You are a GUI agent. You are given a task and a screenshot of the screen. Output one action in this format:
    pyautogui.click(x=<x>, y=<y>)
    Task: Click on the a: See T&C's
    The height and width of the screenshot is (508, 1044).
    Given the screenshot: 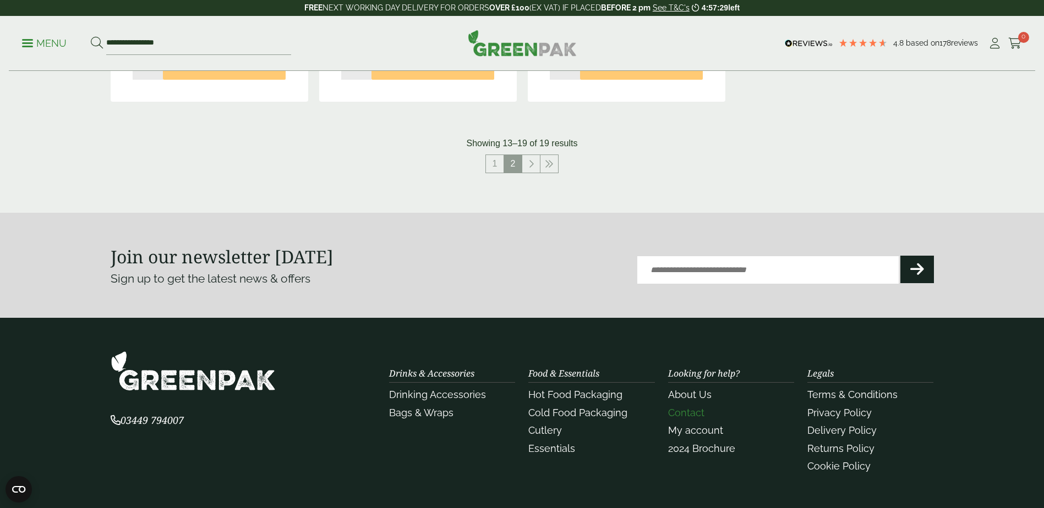 What is the action you would take?
    pyautogui.click(x=671, y=8)
    